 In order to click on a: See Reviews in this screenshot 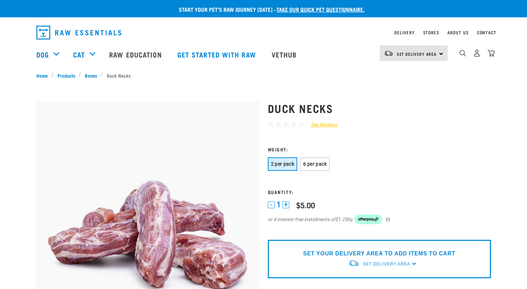, I will do `click(321, 125)`.